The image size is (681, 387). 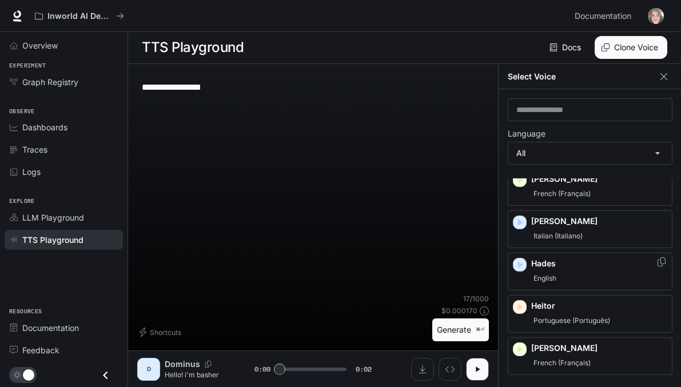 What do you see at coordinates (656, 16) in the screenshot?
I see `button: User avatar` at bounding box center [656, 16].